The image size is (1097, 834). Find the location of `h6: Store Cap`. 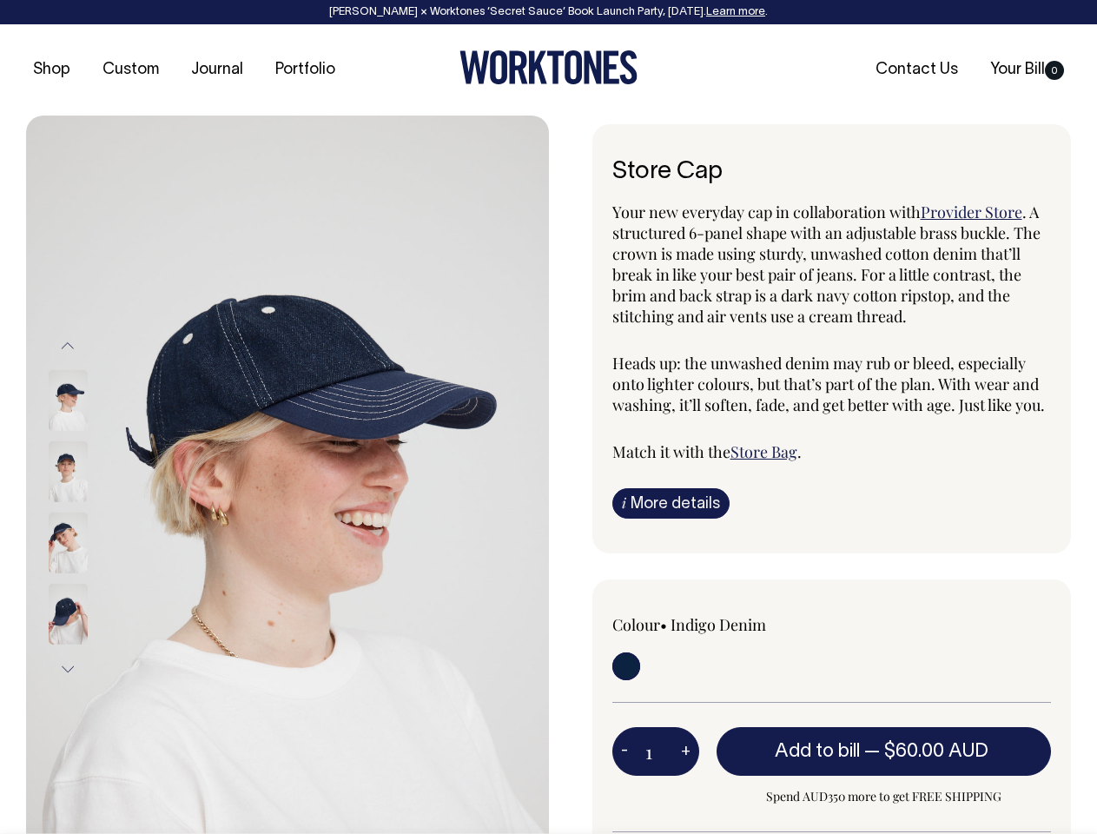

h6: Store Cap is located at coordinates (832, 172).